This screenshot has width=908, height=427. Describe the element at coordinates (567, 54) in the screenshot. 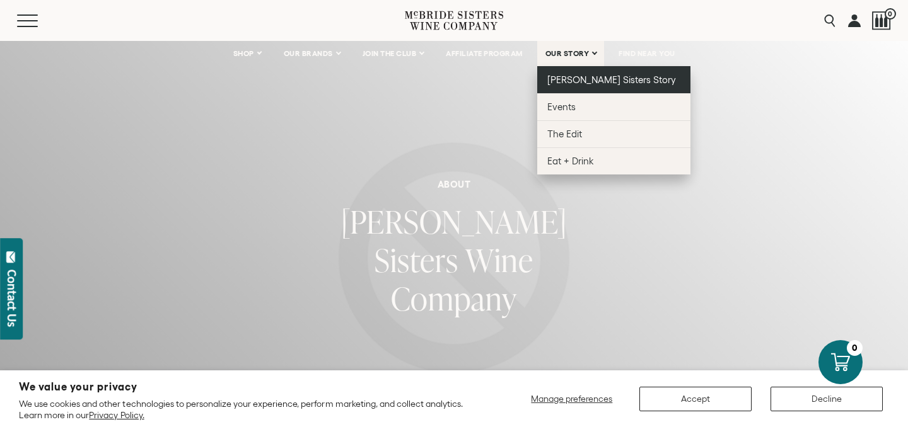

I see `span: OUR STORY` at that location.